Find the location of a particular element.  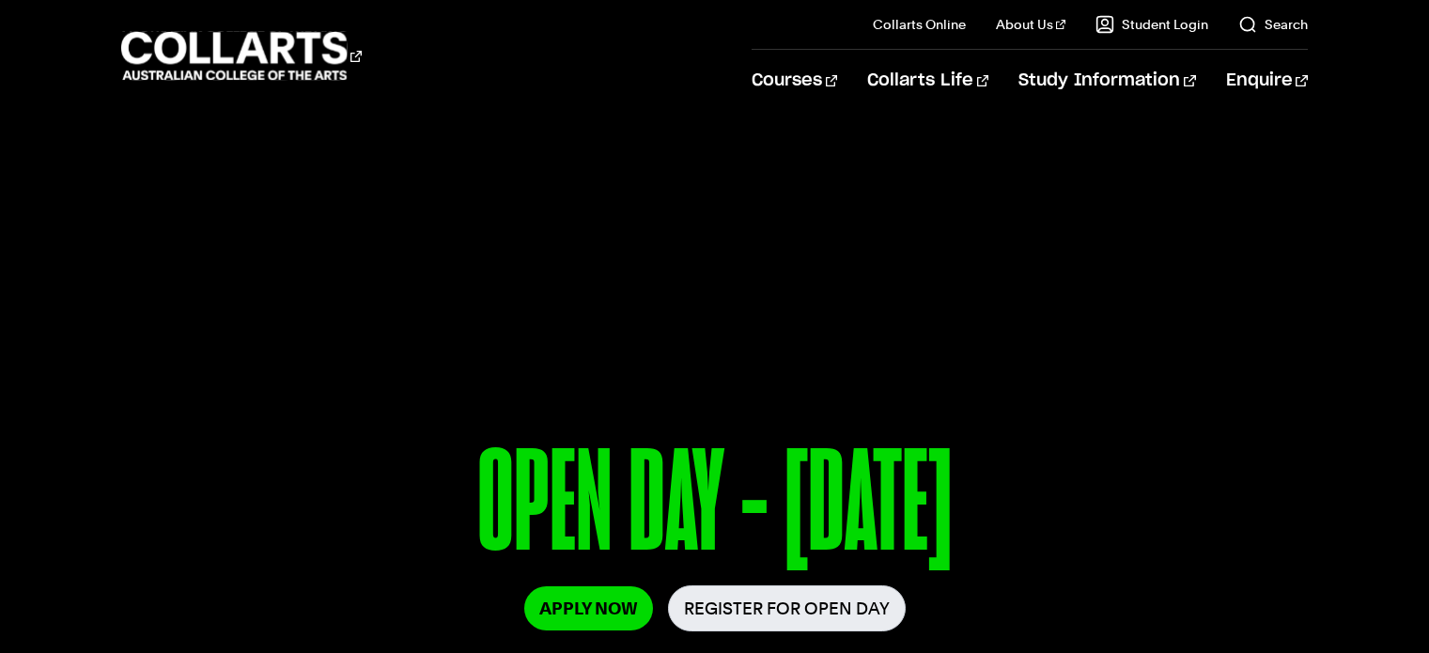

a: Courses is located at coordinates (794, 81).